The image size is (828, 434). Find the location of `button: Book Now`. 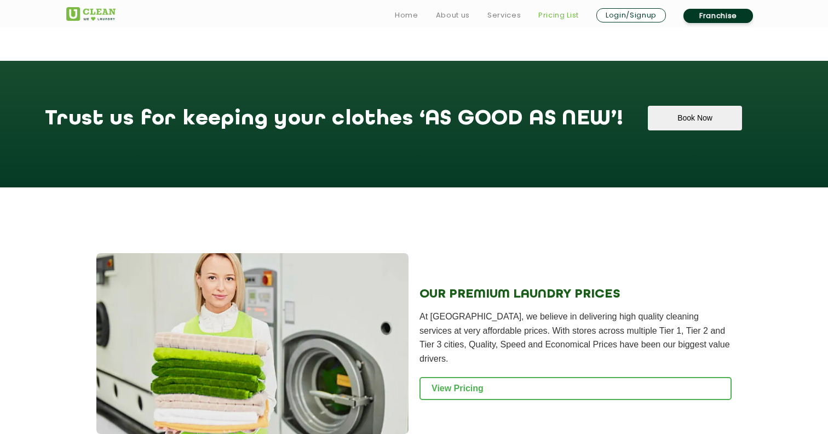

button: Book Now is located at coordinates (694, 118).